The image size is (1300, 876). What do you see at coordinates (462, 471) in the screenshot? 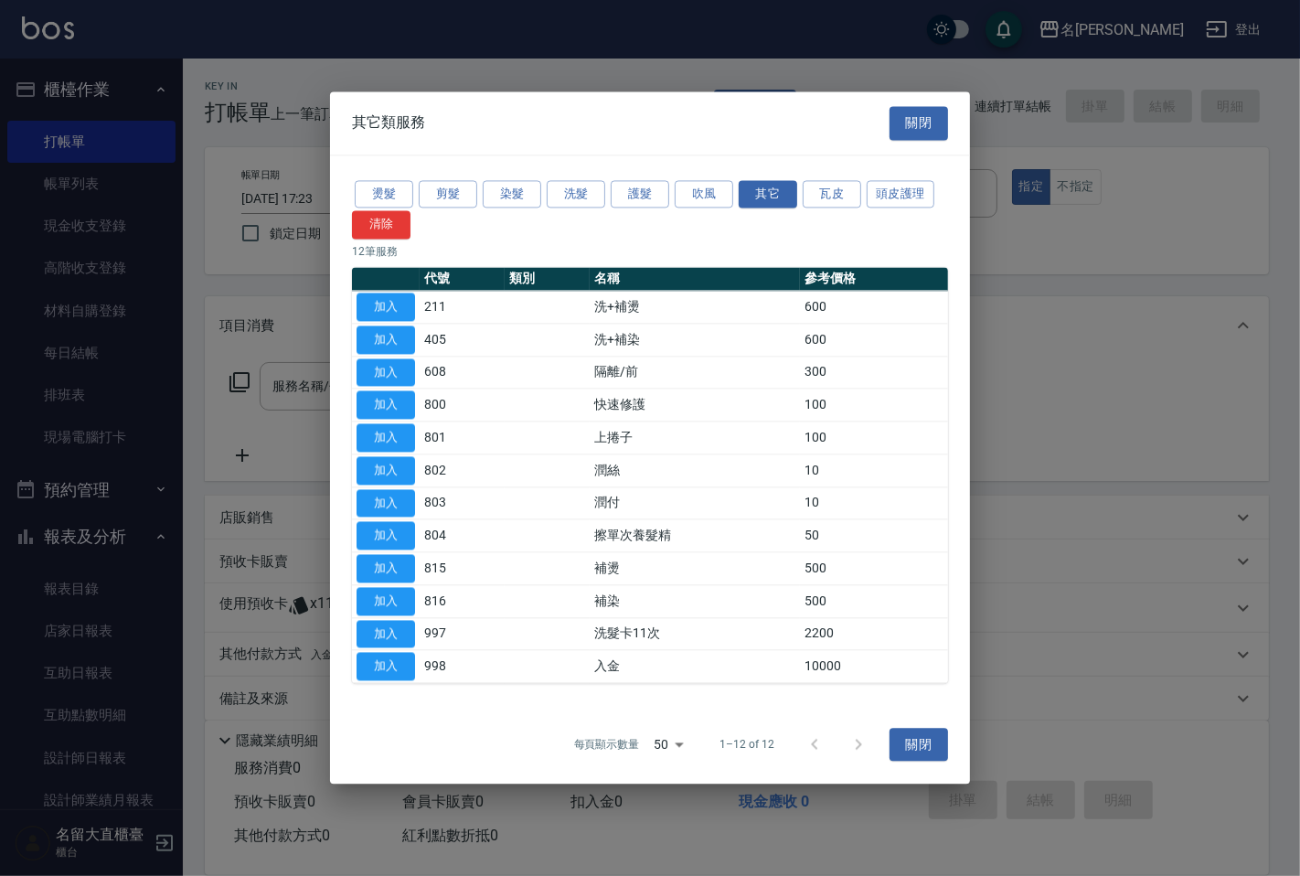
I see `td: 802` at bounding box center [462, 471].